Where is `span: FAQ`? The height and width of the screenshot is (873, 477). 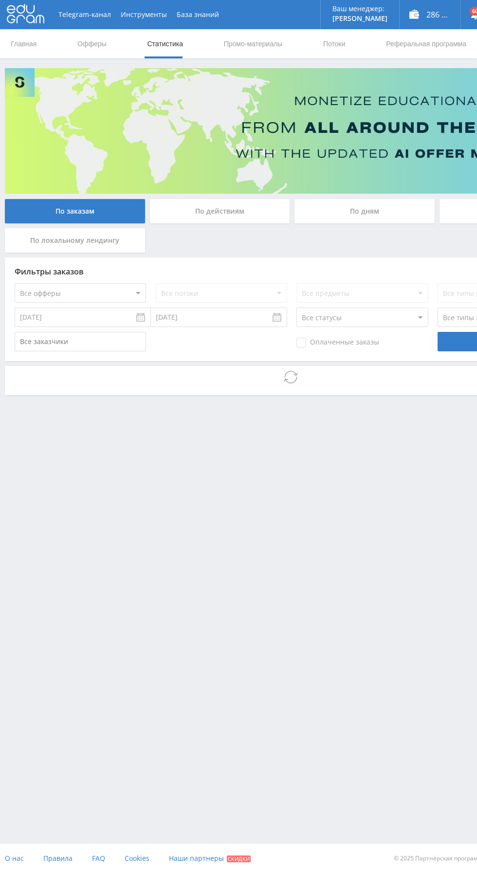
span: FAQ is located at coordinates (98, 858).